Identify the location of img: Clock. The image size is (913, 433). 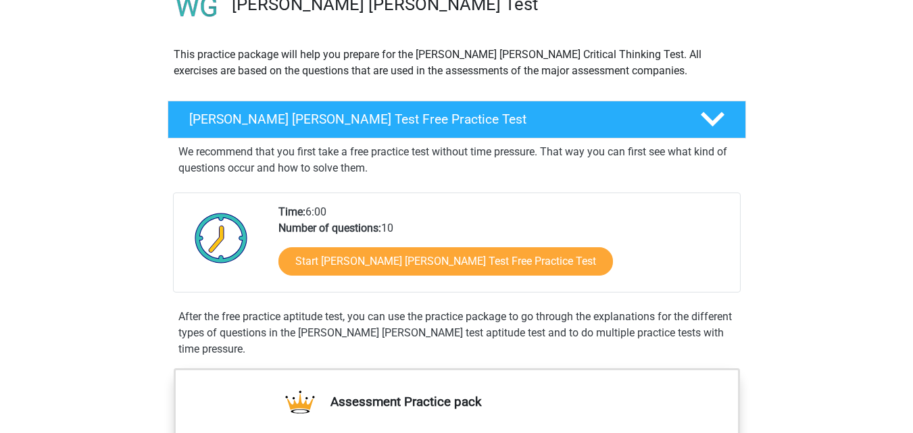
(221, 238).